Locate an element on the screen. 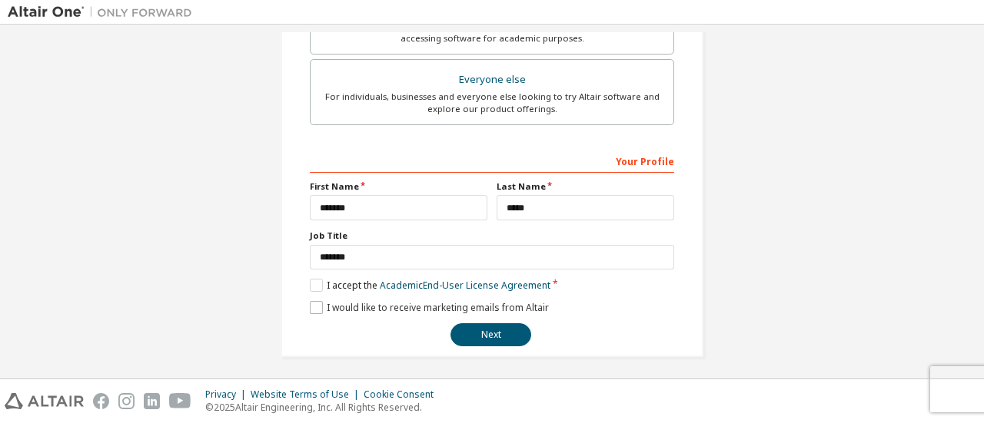 This screenshot has height=423, width=984. div: For faculty & administrators of academic institutions administering students and accessing softwa... is located at coordinates (492, 32).